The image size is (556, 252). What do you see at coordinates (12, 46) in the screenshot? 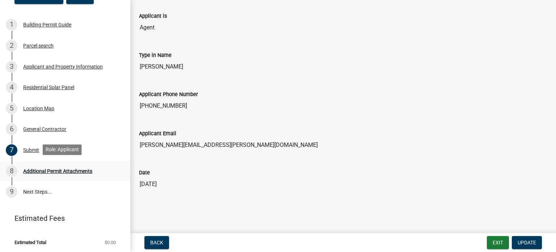
I see `div: 2` at bounding box center [12, 46].